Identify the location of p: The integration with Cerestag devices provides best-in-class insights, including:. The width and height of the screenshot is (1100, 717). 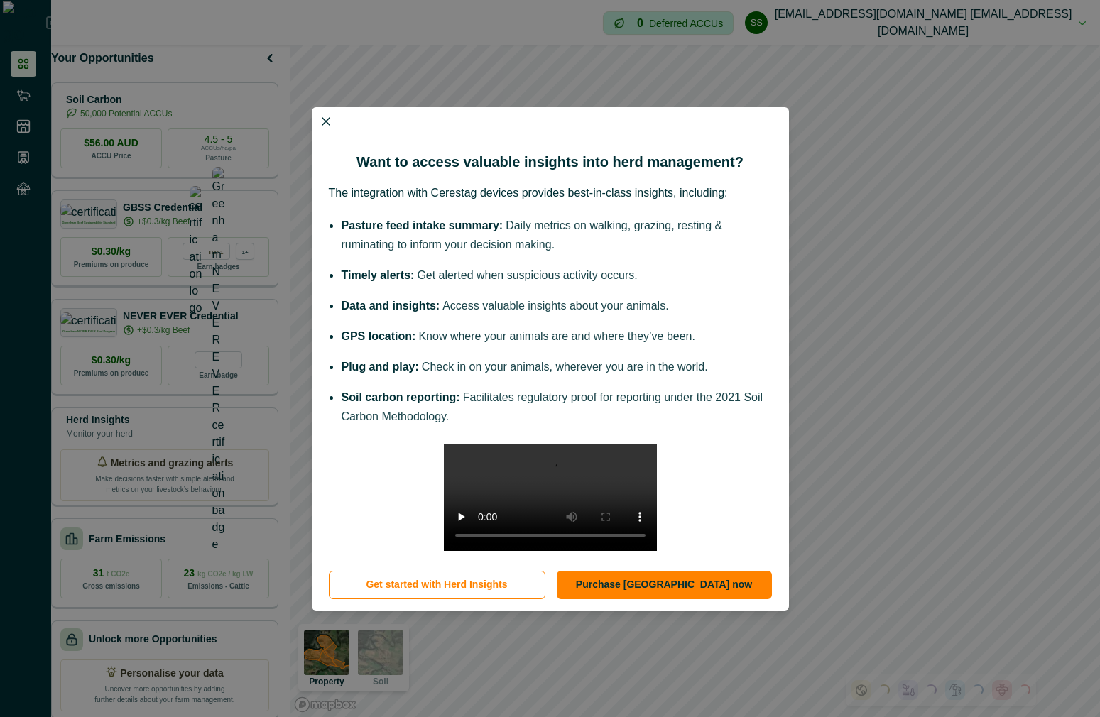
(551, 193).